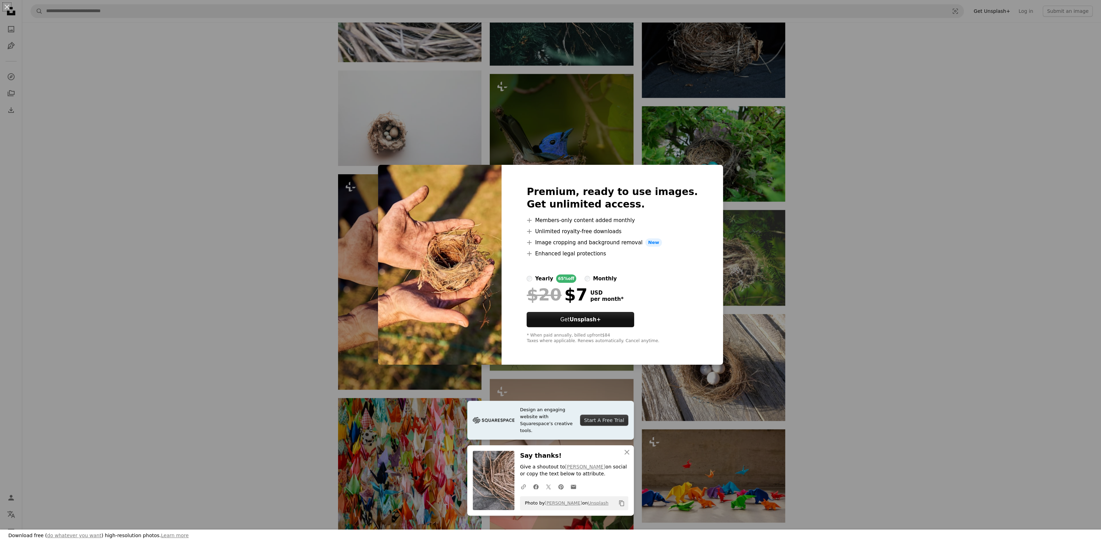 The height and width of the screenshot is (542, 1101). I want to click on div: $7, so click(557, 295).